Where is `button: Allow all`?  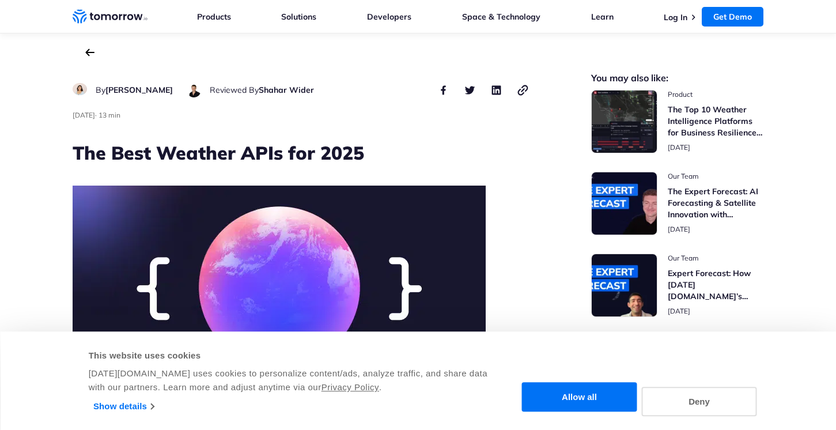
button: Allow all is located at coordinates (580, 397).